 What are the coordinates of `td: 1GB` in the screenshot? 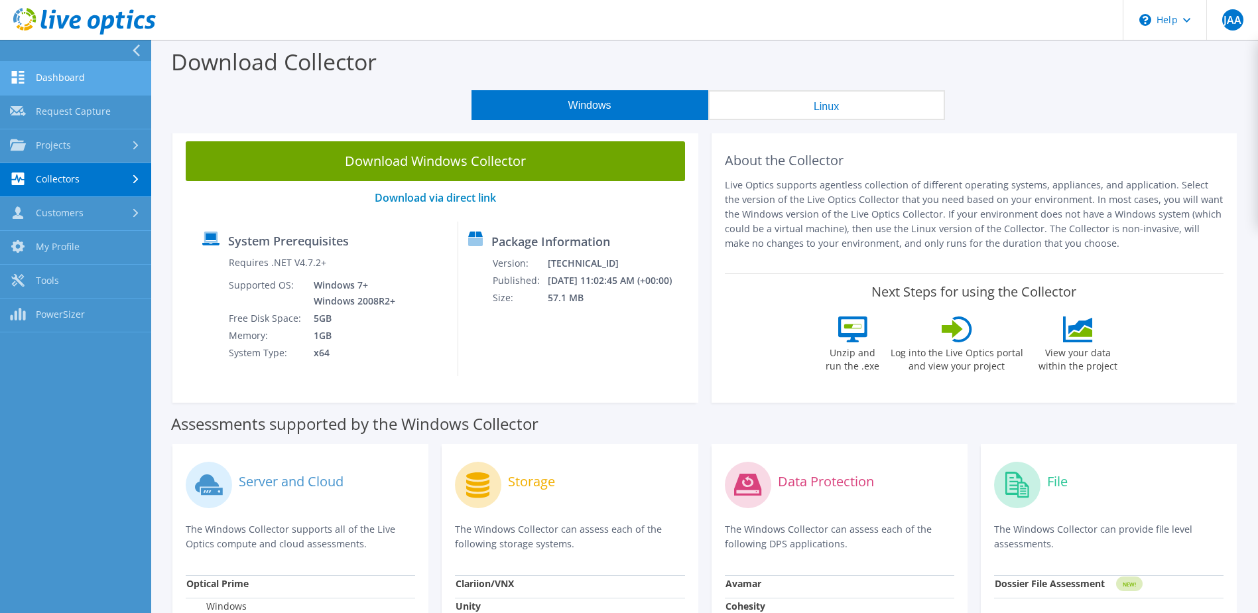 It's located at (351, 335).